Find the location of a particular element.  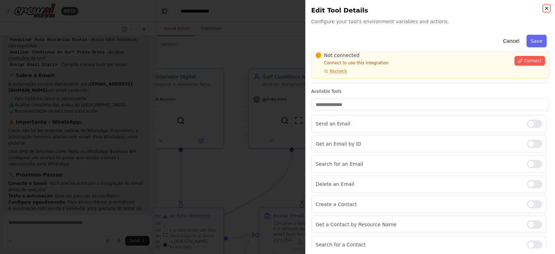

label: Available Tools is located at coordinates (430, 91).